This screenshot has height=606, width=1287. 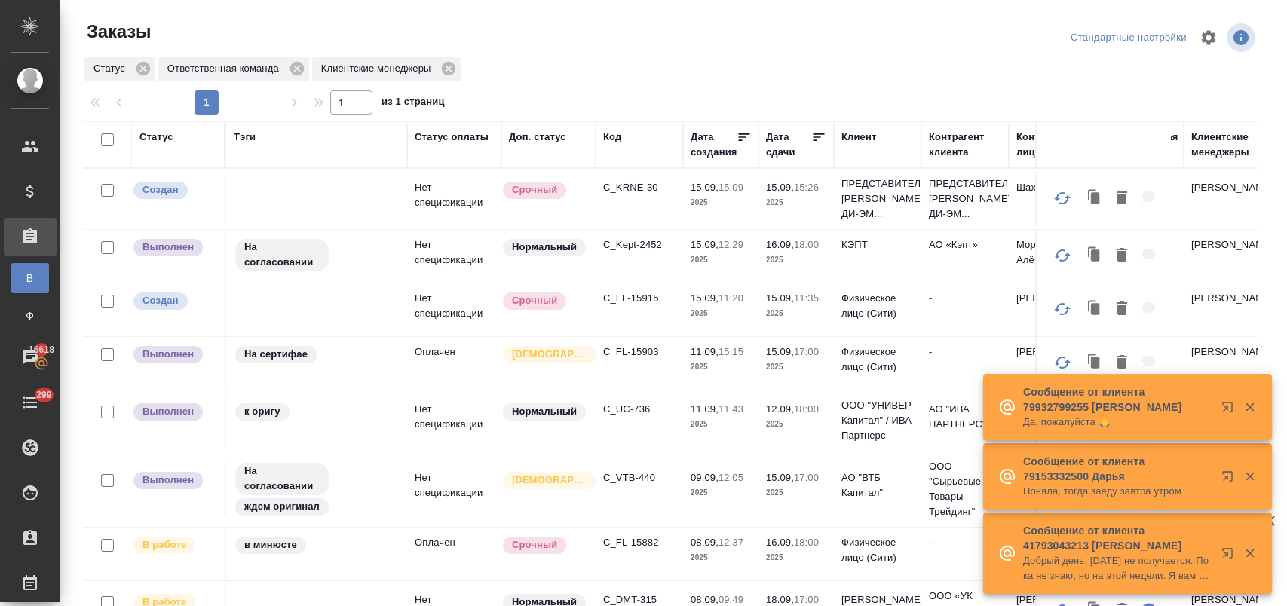 I want to click on div: Контрагент клиента, so click(x=965, y=145).